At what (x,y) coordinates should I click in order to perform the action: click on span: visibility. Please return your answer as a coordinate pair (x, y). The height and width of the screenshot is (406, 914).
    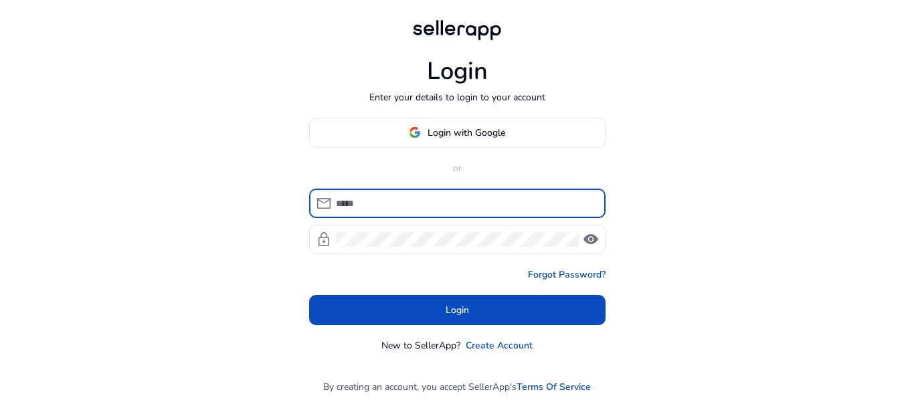
    Looking at the image, I should click on (591, 239).